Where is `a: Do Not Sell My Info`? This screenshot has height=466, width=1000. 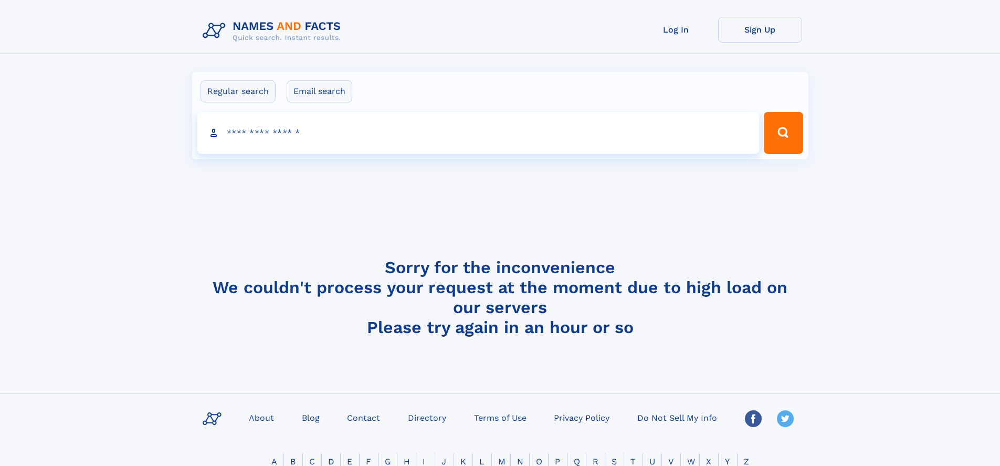
a: Do Not Sell My Info is located at coordinates (677, 417).